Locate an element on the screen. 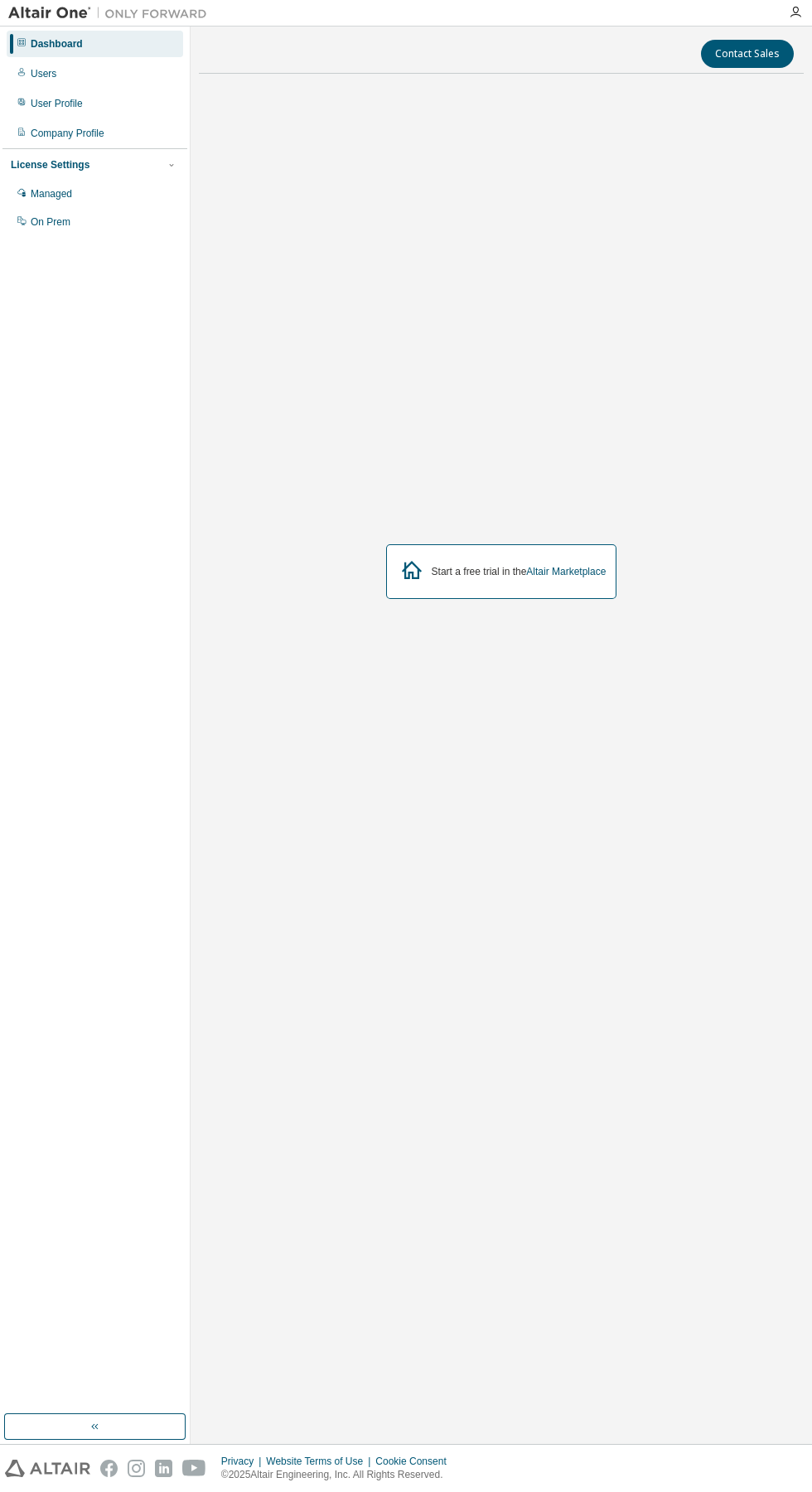  a: Altair Marketplace is located at coordinates (565, 572).